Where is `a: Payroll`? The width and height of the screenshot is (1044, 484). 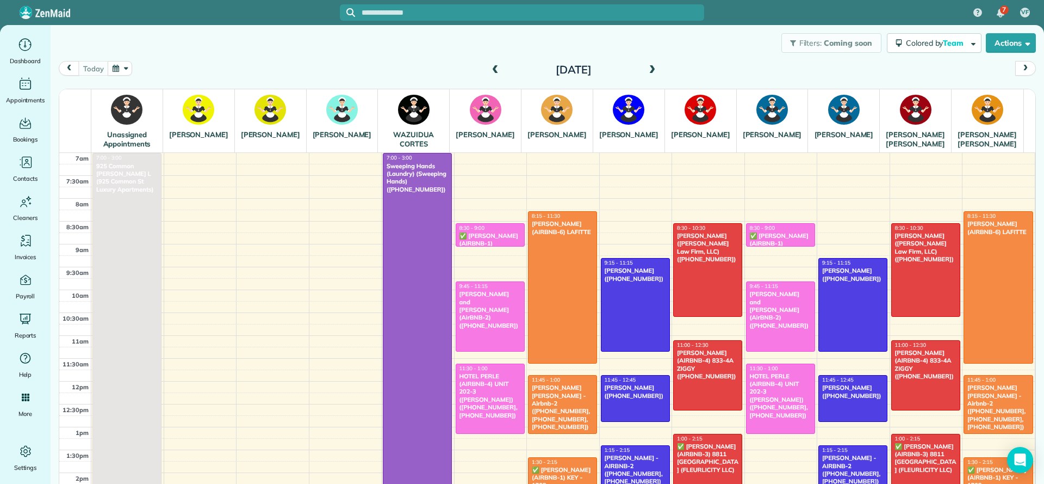
a: Payroll is located at coordinates (25, 286).